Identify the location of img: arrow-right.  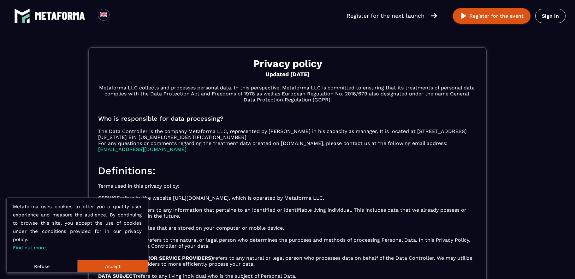
(434, 16).